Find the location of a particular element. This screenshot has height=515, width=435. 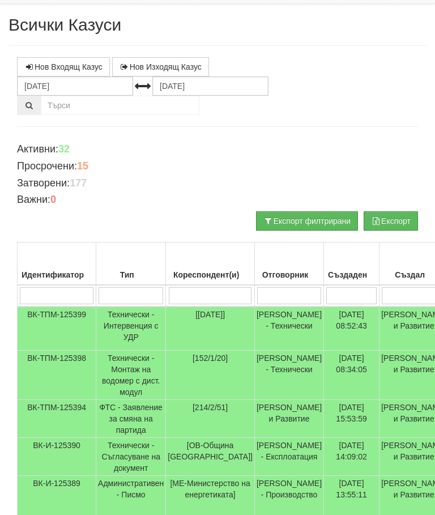

div: Идентификатор is located at coordinates (57, 275).